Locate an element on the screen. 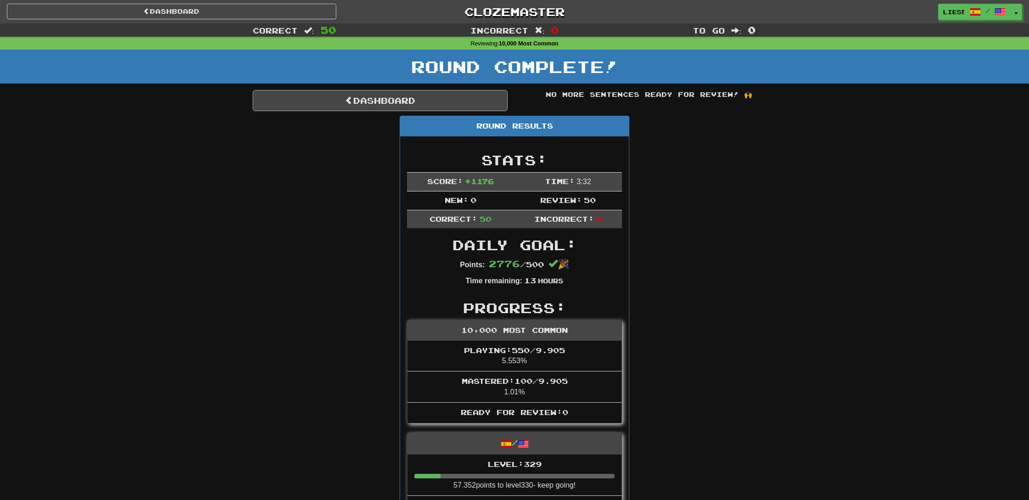  span: Playing: 550 / 9.905 is located at coordinates (514, 350).